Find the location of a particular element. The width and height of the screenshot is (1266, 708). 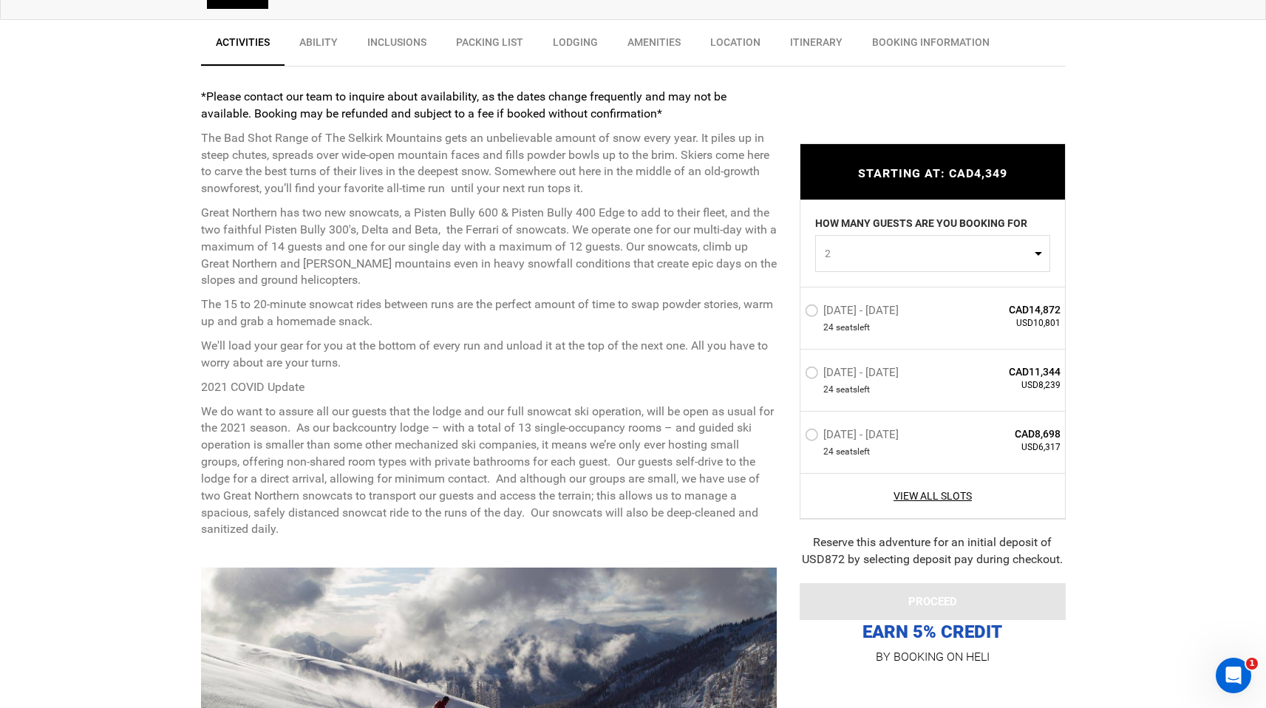

span: CAD14,872 is located at coordinates (1008, 310).